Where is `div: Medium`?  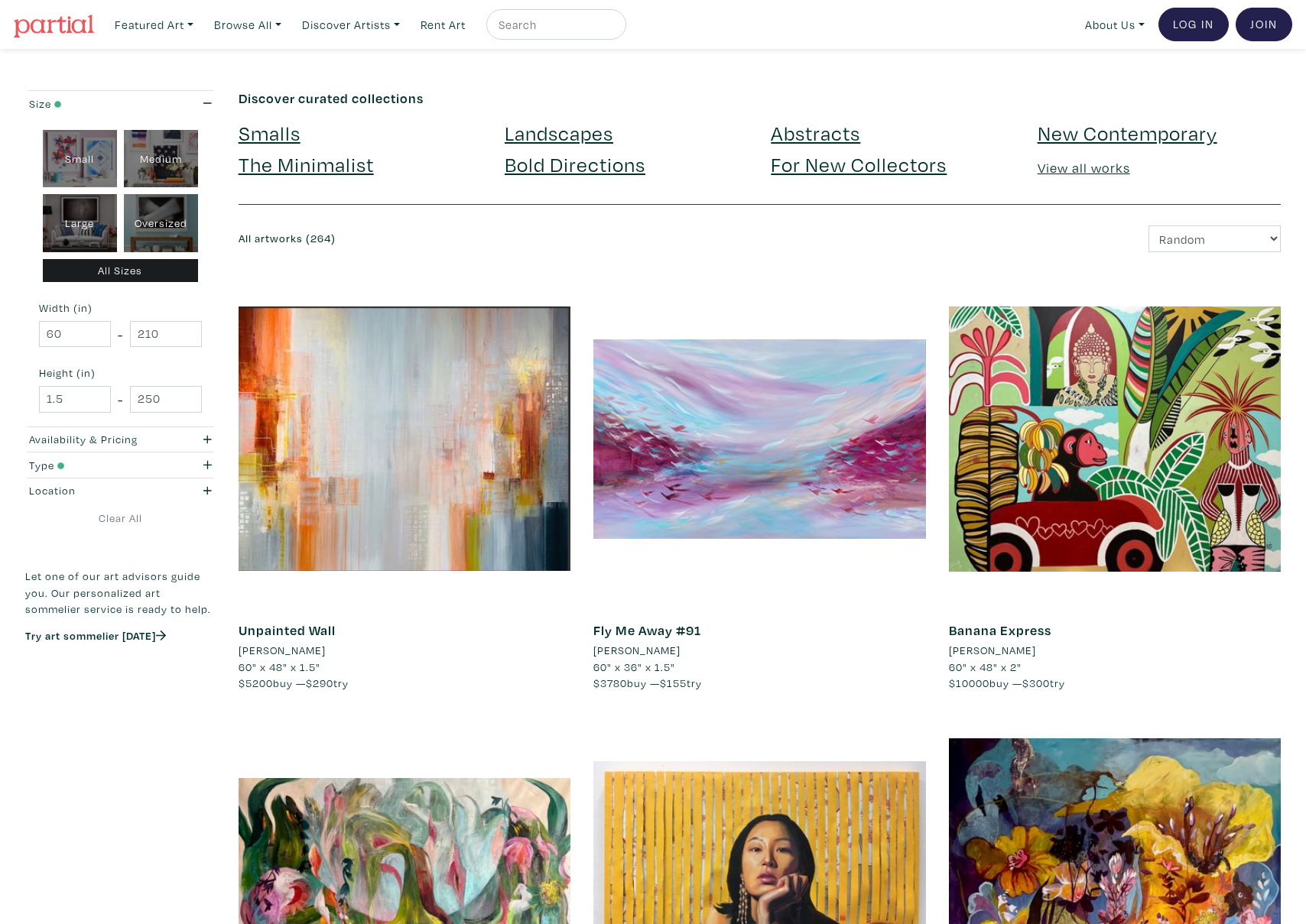
div: Medium is located at coordinates (160, 159).